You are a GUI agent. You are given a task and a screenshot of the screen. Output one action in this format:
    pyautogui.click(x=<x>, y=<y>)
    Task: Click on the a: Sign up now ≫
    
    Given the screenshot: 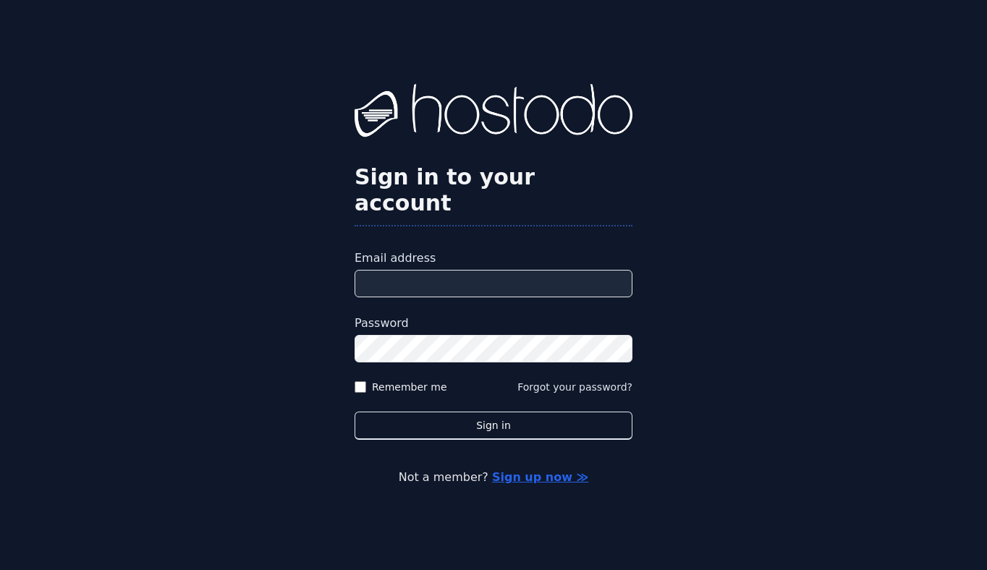 What is the action you would take?
    pyautogui.click(x=540, y=477)
    